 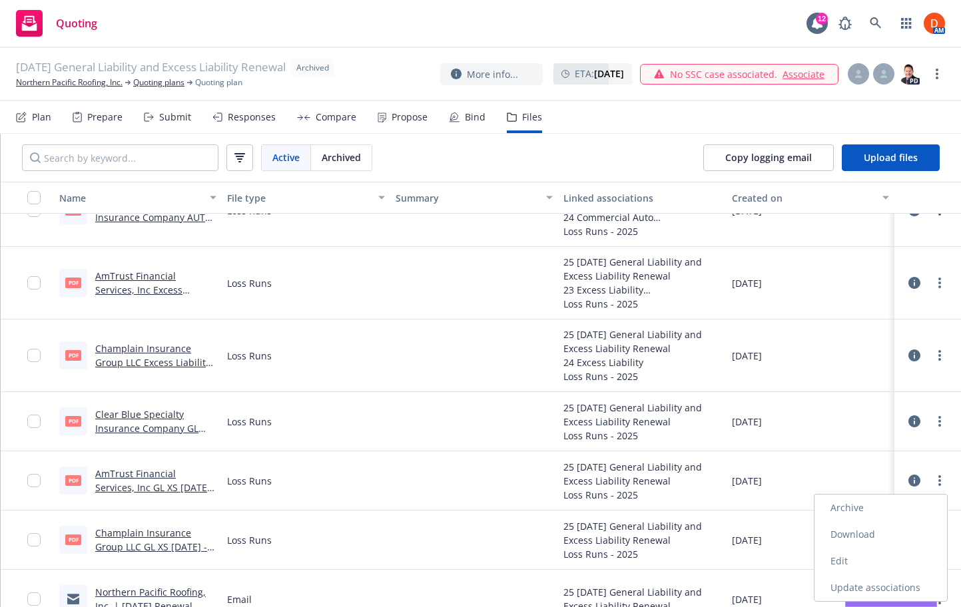 I want to click on div: File type, so click(x=298, y=198).